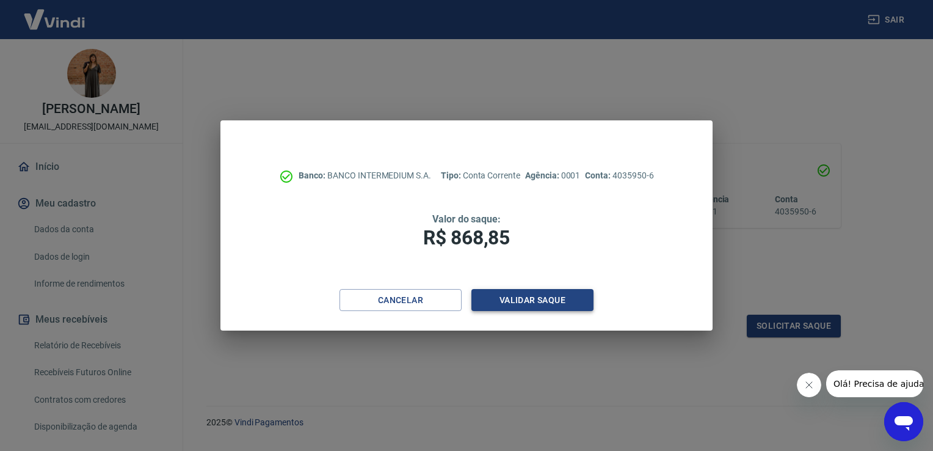 Image resolution: width=933 pixels, height=451 pixels. I want to click on span: R$ 868,85, so click(466, 238).